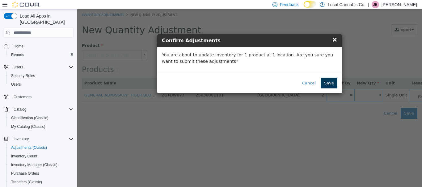 This screenshot has height=187, width=422. What do you see at coordinates (30, 118) in the screenshot?
I see `a: Classification (Classic)` at bounding box center [30, 118].